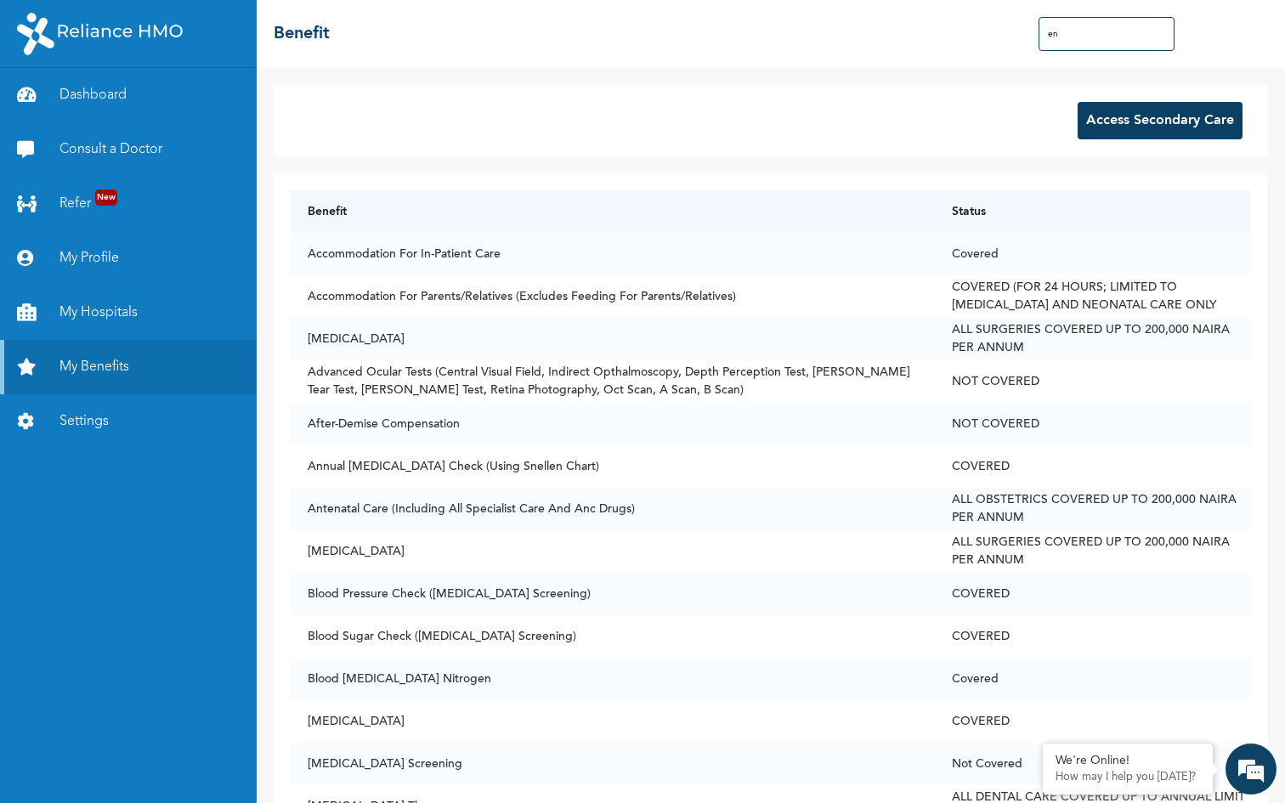 The width and height of the screenshot is (1285, 803). Describe the element at coordinates (187, 106) in the screenshot. I see `div: Chat with us now` at that location.